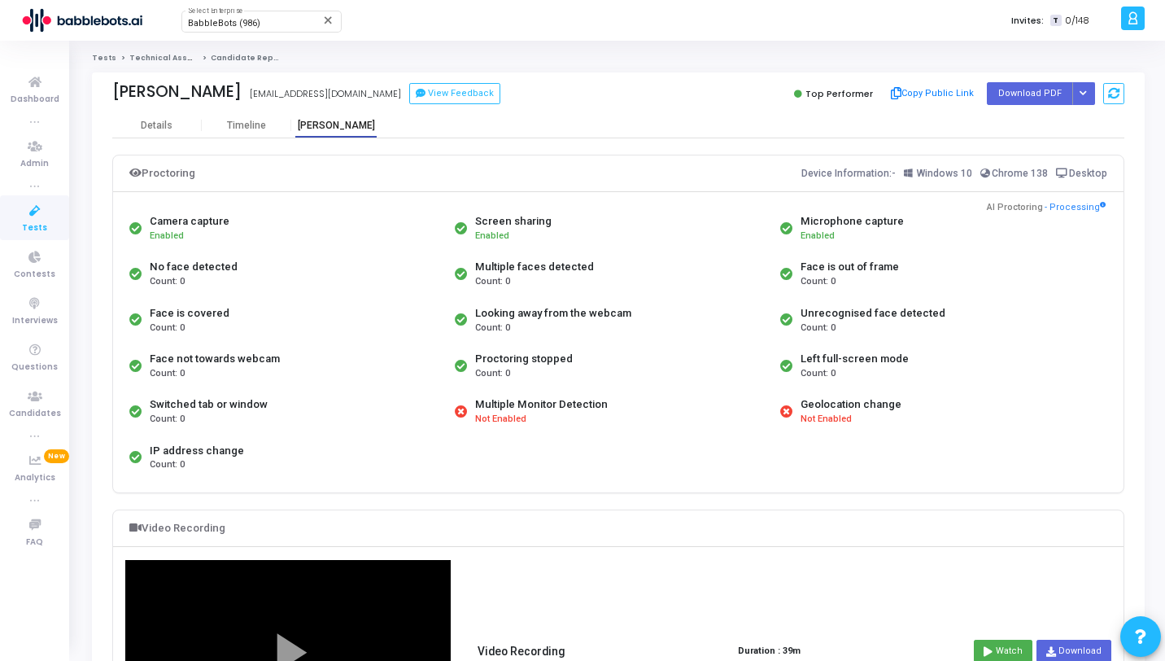 Image resolution: width=1165 pixels, height=661 pixels. Describe the element at coordinates (1019, 173) in the screenshot. I see `span: Chrome 138` at that location.